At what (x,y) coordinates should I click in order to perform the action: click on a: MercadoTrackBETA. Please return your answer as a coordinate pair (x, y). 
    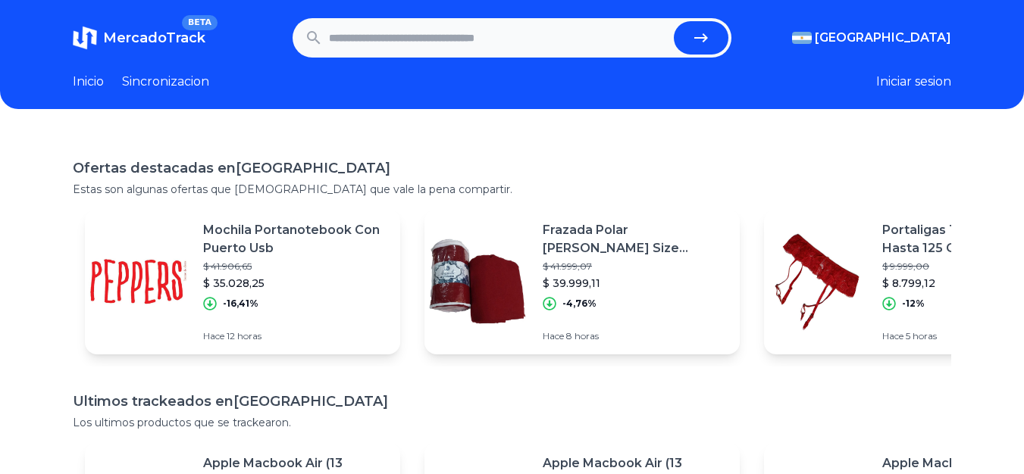
    Looking at the image, I should click on (139, 38).